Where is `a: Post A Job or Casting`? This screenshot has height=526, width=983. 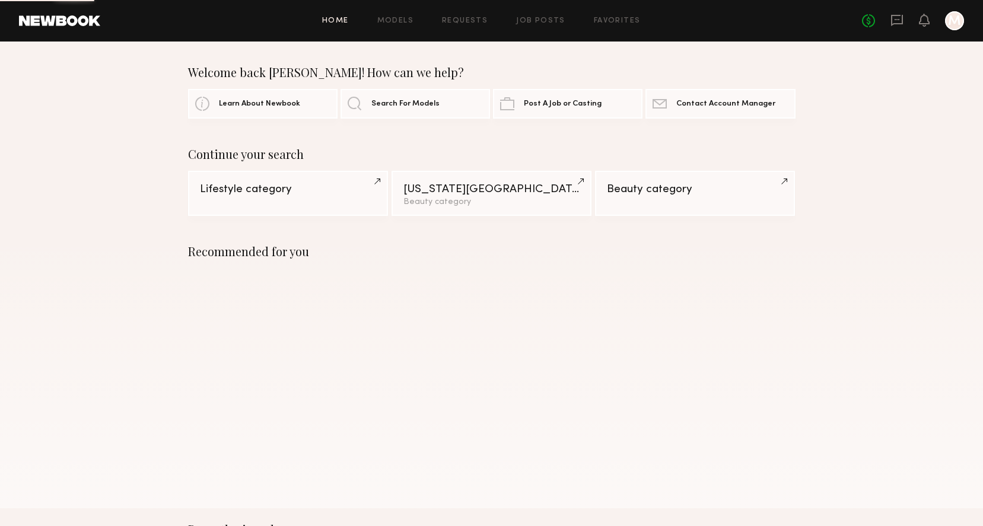 a: Post A Job or Casting is located at coordinates (568, 104).